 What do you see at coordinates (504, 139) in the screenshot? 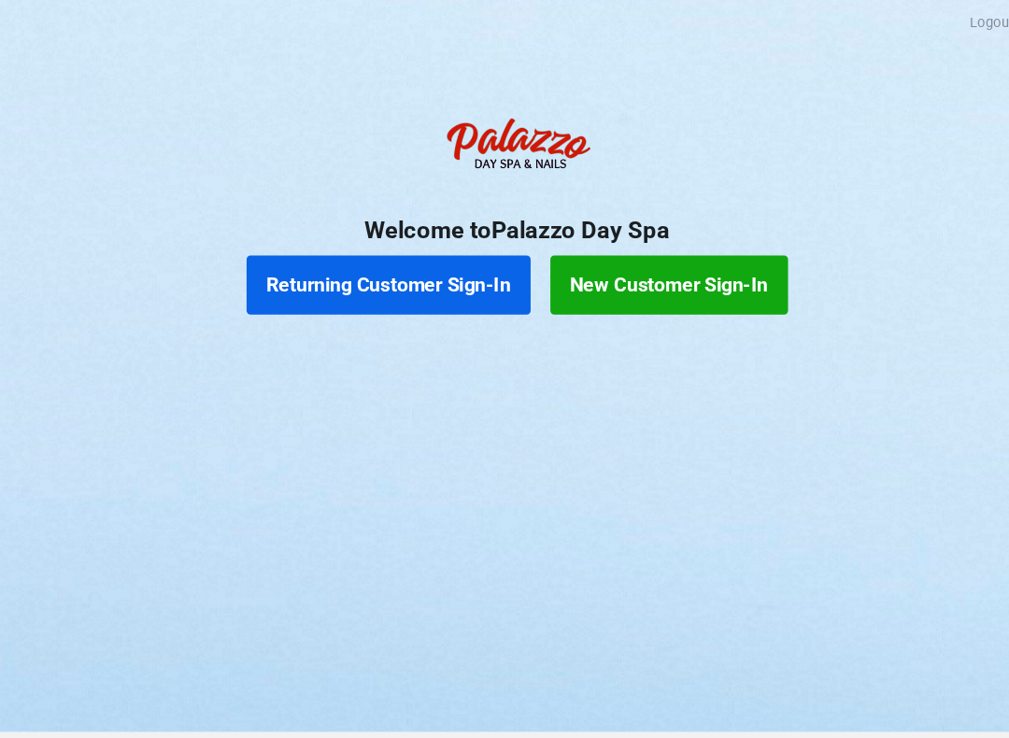
I see `img: PalazzoDaySpaNails-Logo.png` at bounding box center [504, 139].